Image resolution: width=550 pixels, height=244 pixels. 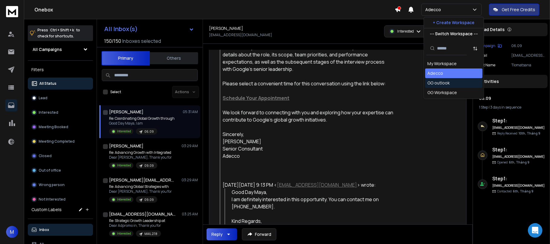 What do you see at coordinates (116, 92) in the screenshot?
I see `label: Select` at bounding box center [116, 92].